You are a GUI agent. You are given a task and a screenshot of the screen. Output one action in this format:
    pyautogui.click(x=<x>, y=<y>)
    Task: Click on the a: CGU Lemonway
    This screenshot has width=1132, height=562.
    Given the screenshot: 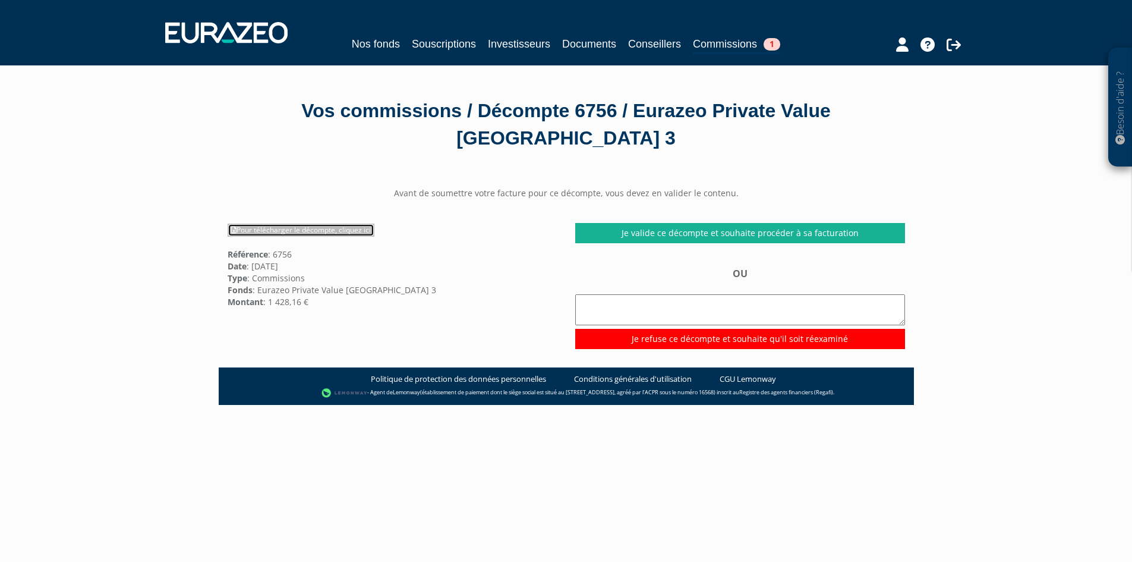 What is the action you would take?
    pyautogui.click(x=748, y=379)
    